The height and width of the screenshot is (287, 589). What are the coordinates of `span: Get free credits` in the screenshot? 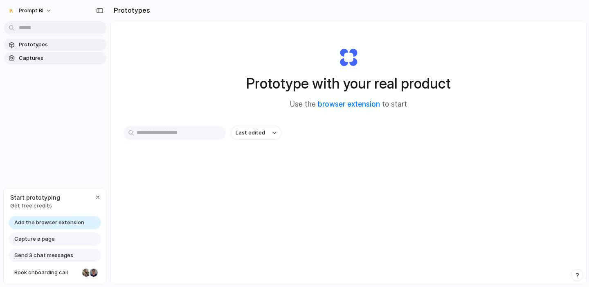 It's located at (35, 205).